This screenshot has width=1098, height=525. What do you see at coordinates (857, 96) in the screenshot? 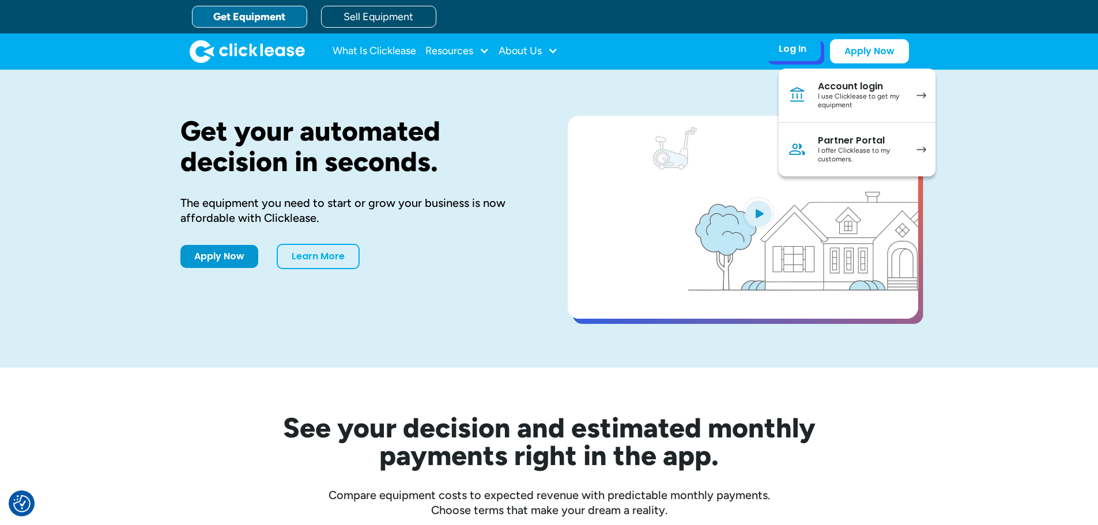
I see `a: Account loginI use Clicklease to get my equipment` at bounding box center [857, 96].